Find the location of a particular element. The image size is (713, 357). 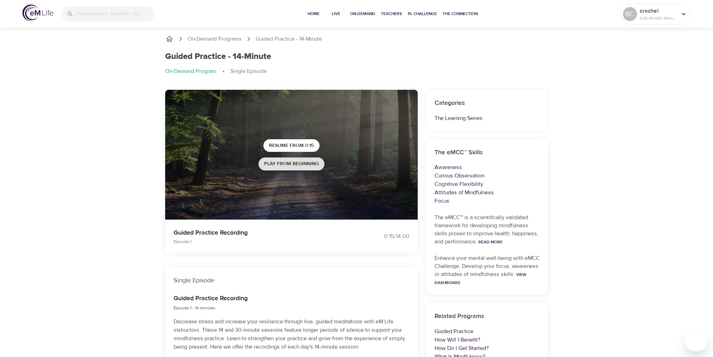

button: Resume from 0:15 is located at coordinates (291, 146).